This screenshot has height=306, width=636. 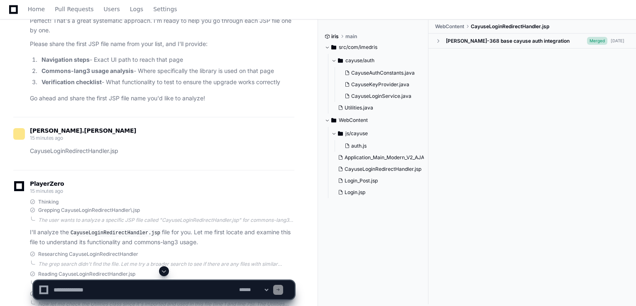 I want to click on span: cayuse/auth, so click(x=360, y=61).